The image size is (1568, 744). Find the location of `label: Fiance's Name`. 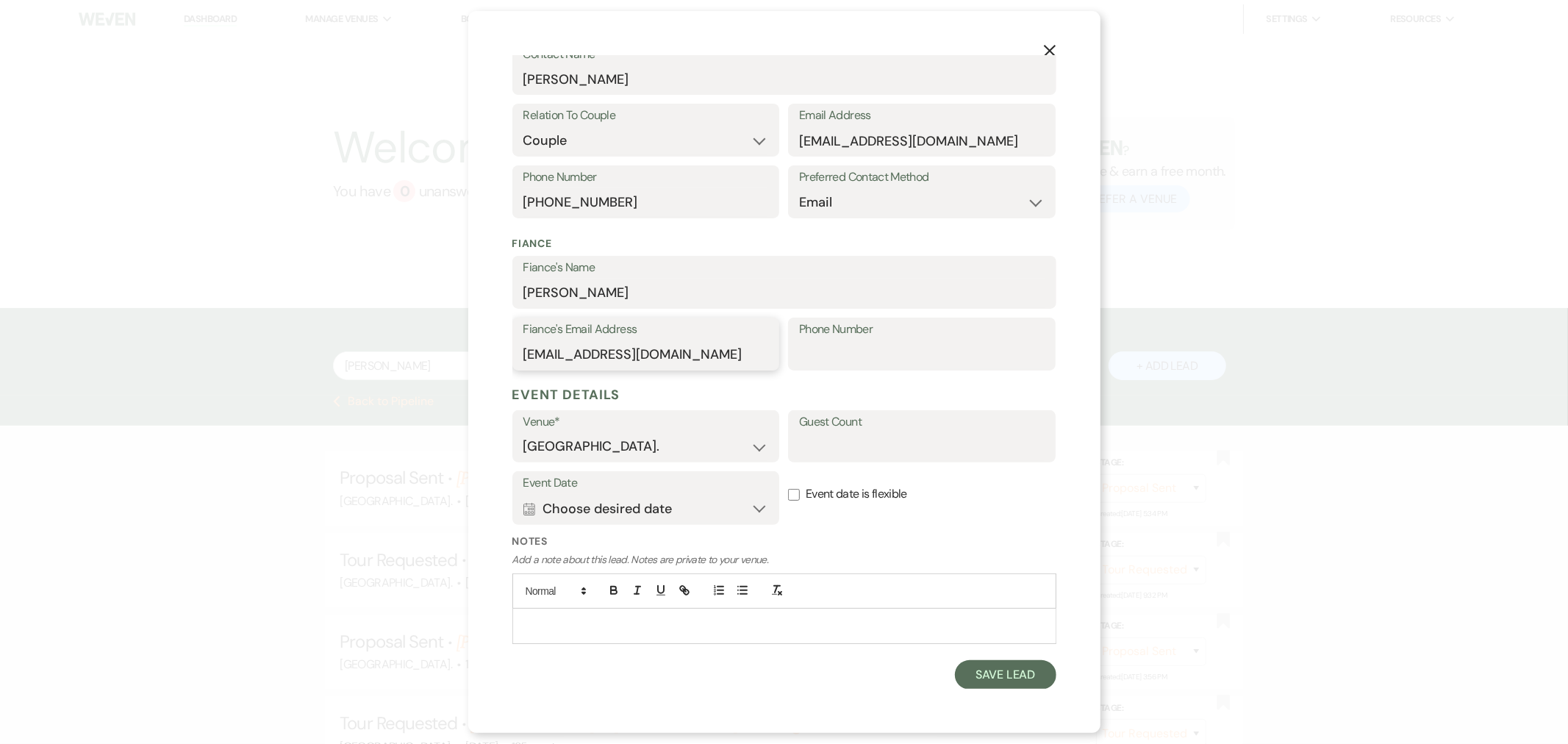

label: Fiance's Name is located at coordinates (784, 268).